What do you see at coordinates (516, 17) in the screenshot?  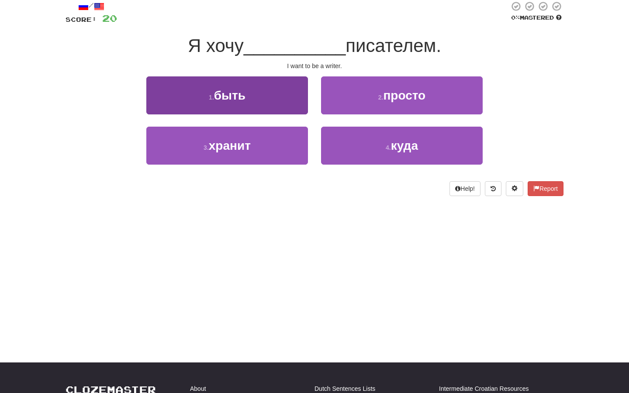 I see `span: 0 %` at bounding box center [516, 17].